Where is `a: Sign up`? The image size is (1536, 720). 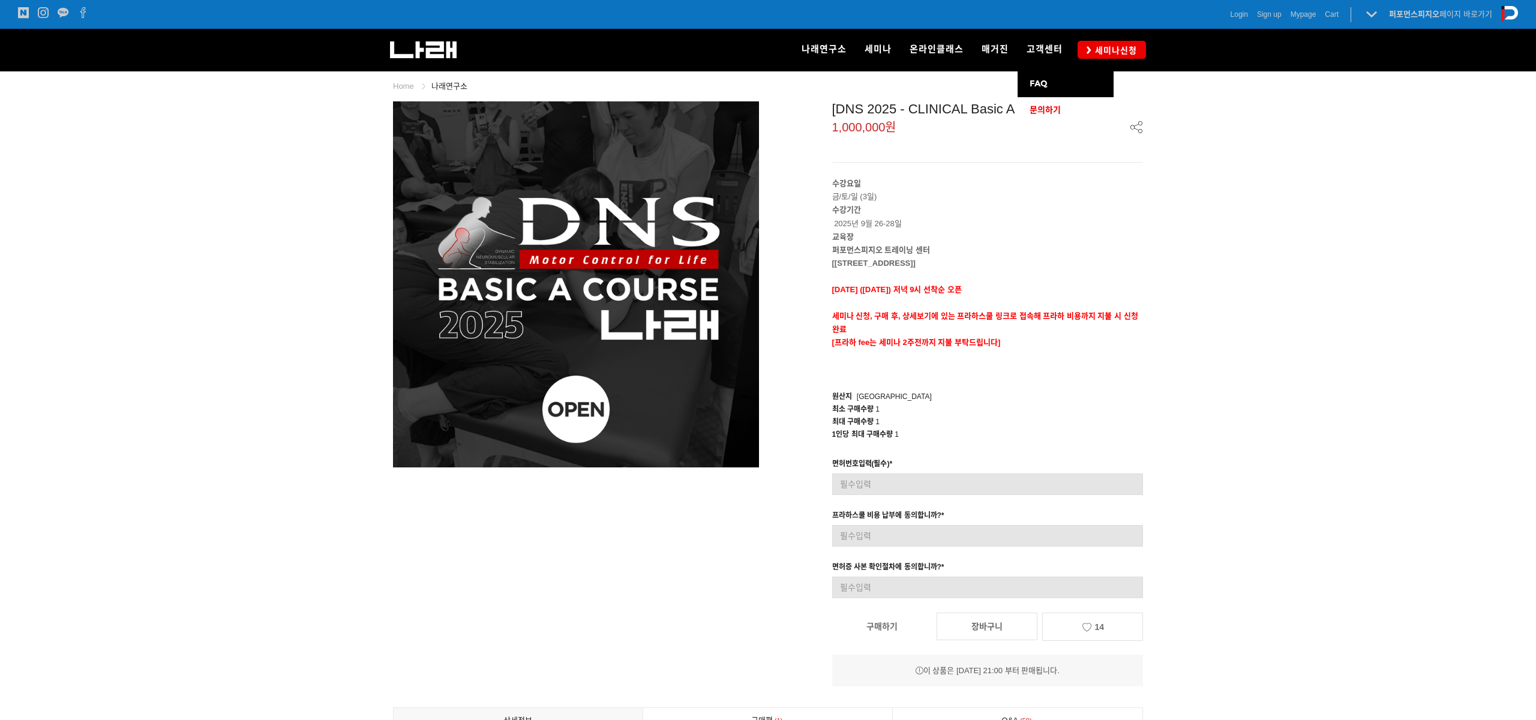 a: Sign up is located at coordinates (1269, 14).